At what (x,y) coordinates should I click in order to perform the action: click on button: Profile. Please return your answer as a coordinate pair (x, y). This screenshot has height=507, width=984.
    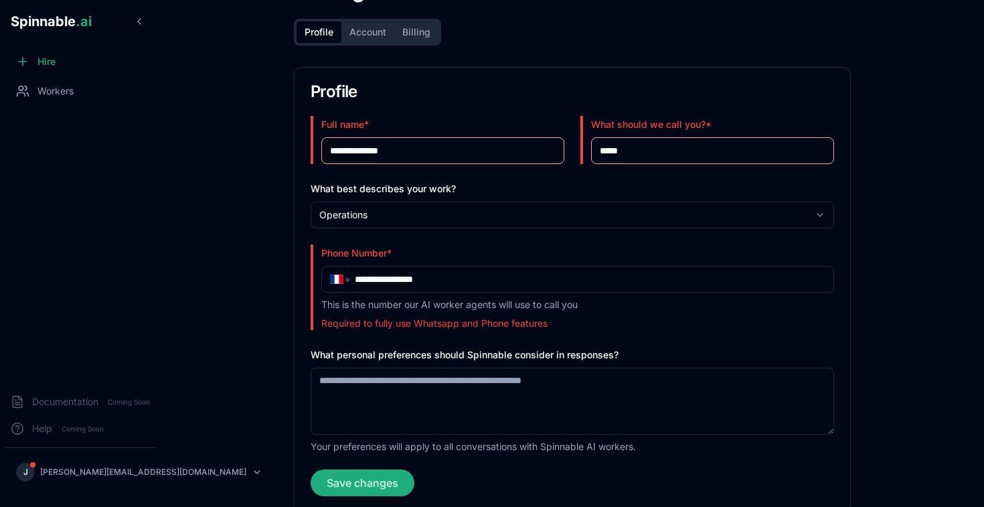
    Looking at the image, I should click on (319, 32).